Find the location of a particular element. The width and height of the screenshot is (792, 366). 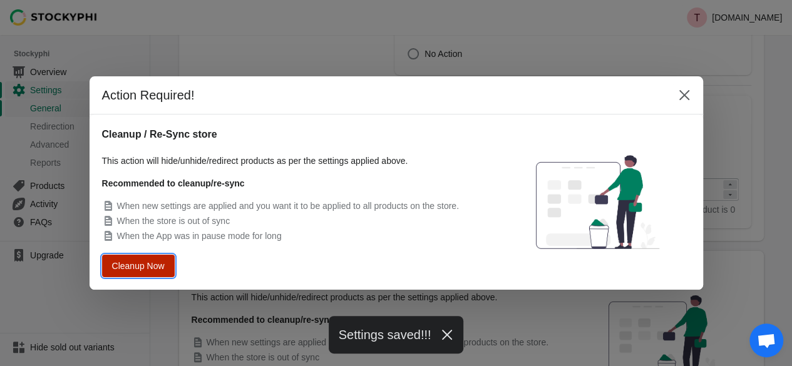

span: When new settings are applied and you want it to be applied to all products on the store. is located at coordinates (288, 206).